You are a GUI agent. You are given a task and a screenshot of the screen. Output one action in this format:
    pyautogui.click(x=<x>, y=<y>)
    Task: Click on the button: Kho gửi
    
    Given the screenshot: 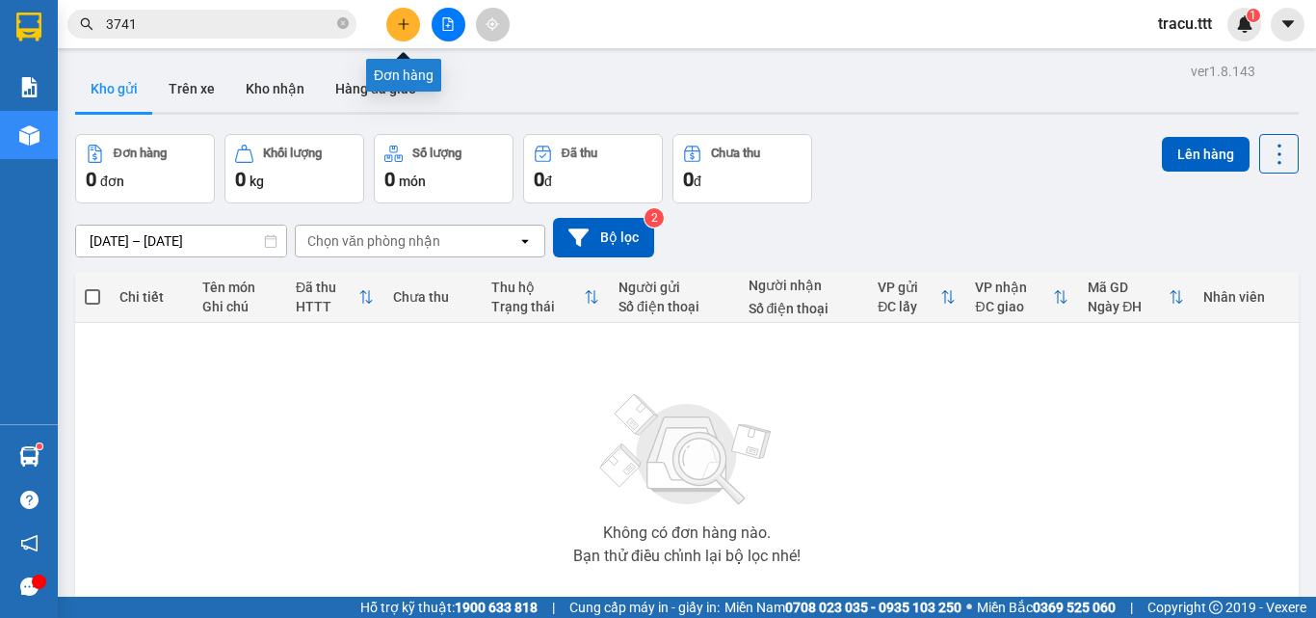 What is the action you would take?
    pyautogui.click(x=114, y=89)
    